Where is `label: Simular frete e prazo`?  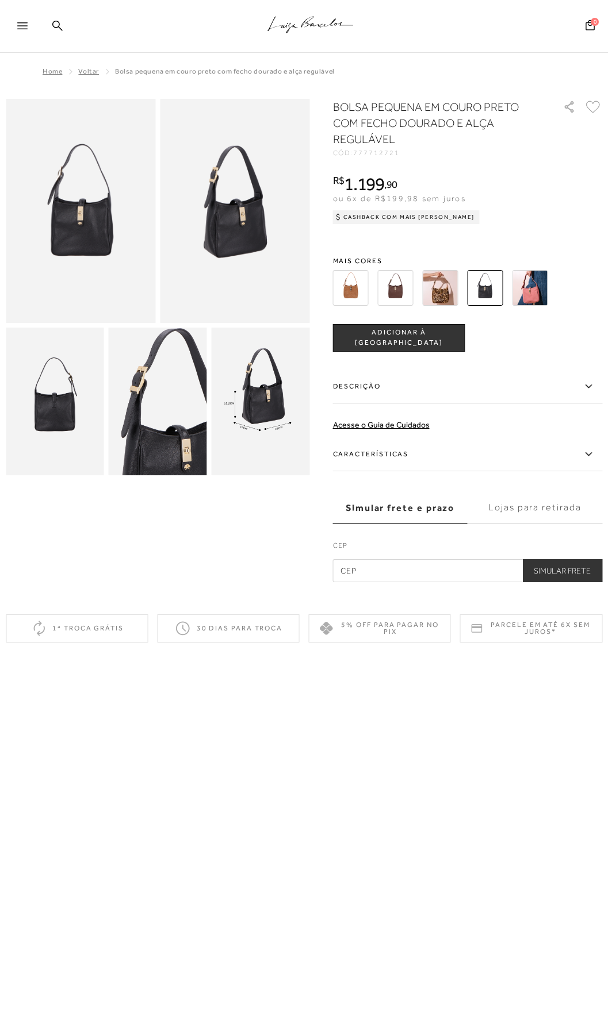 label: Simular frete e prazo is located at coordinates (400, 508).